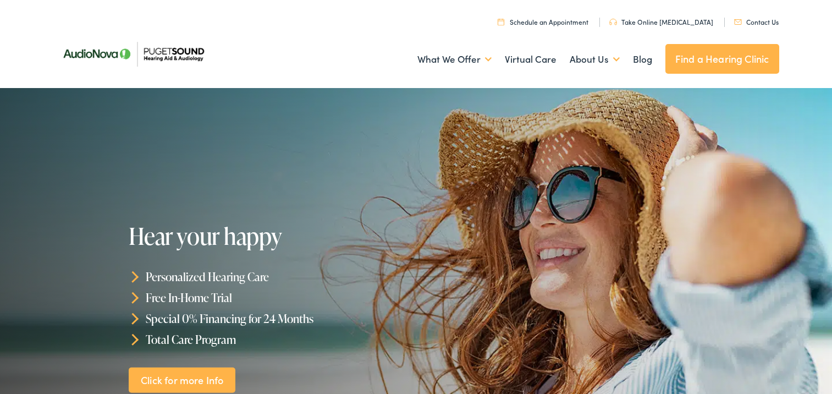  I want to click on a: Virtual Care, so click(530, 59).